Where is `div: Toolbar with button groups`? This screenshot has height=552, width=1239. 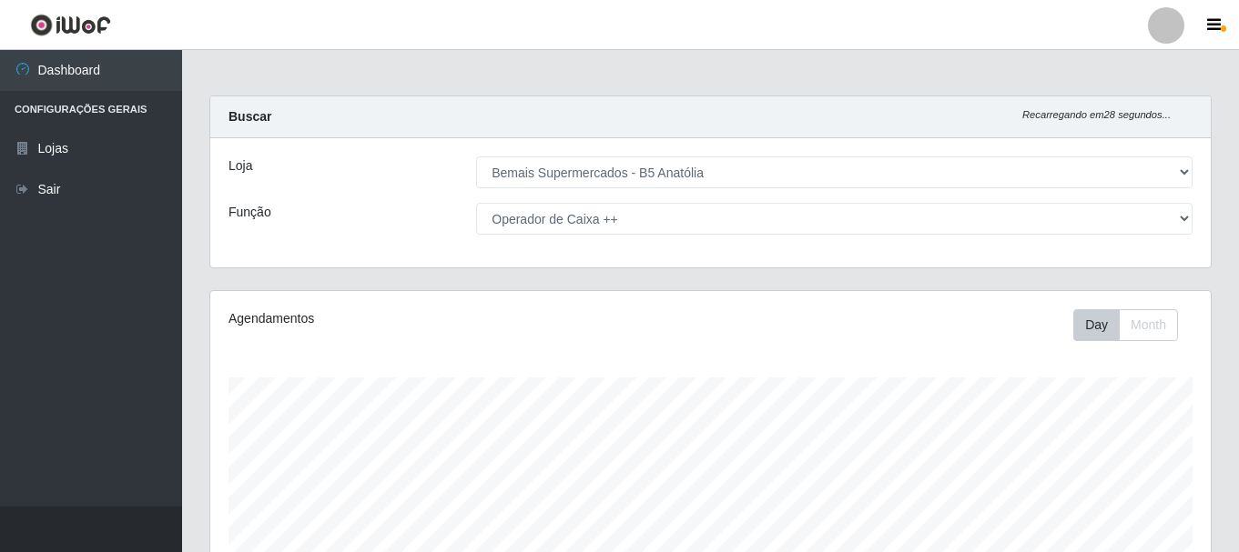
div: Toolbar with button groups is located at coordinates (1132, 325).